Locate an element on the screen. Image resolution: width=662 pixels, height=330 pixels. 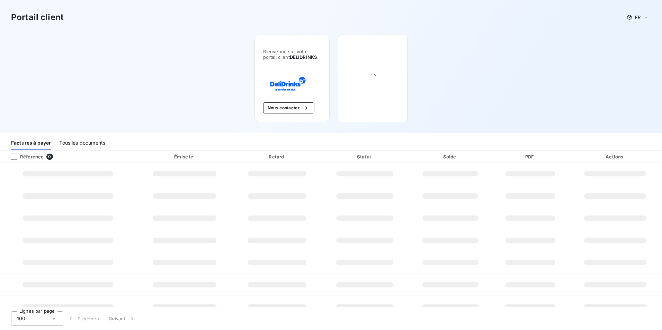
span: 0 is located at coordinates (50, 157).